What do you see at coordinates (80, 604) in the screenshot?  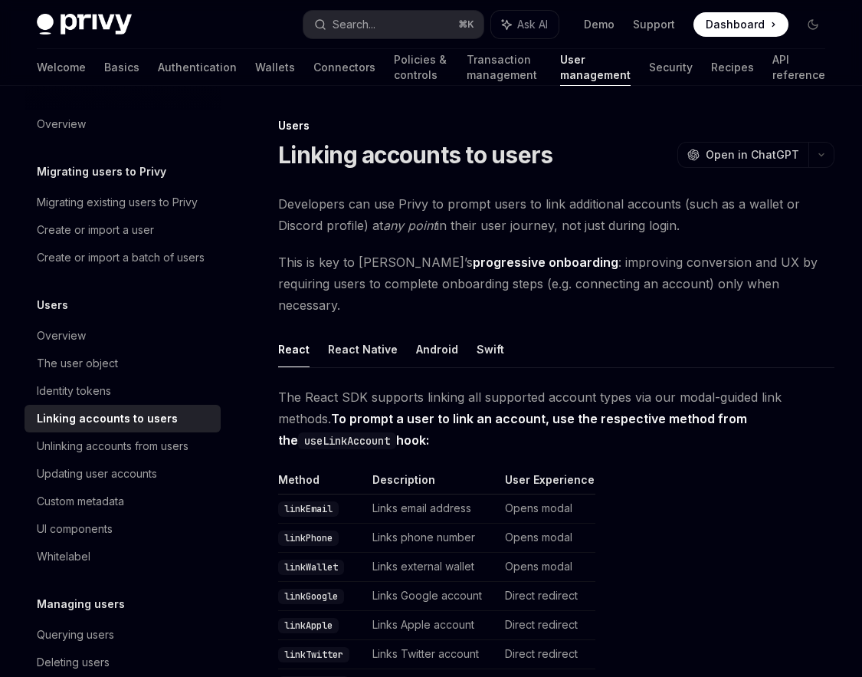 I see `h5: Managing users` at bounding box center [80, 604].